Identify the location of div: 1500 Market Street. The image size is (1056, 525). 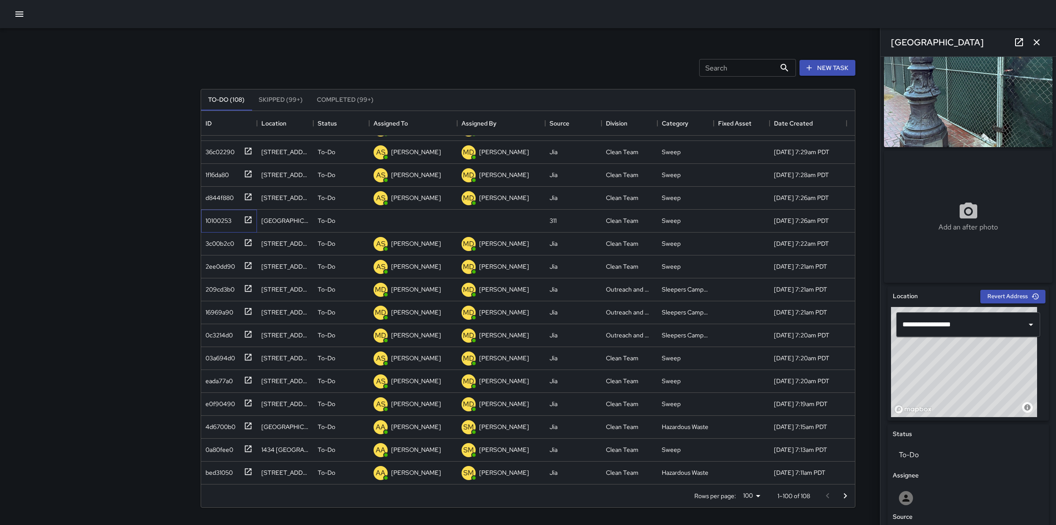
(285, 404).